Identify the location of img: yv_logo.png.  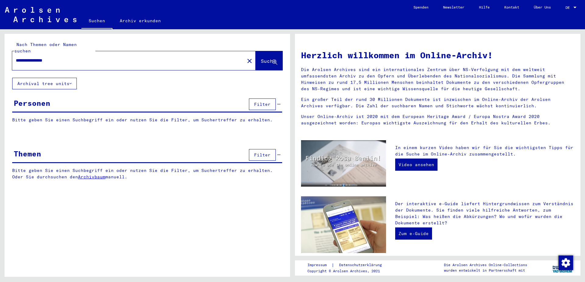
(563, 268).